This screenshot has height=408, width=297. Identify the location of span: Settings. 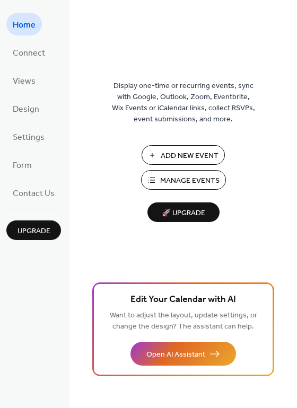
(29, 137).